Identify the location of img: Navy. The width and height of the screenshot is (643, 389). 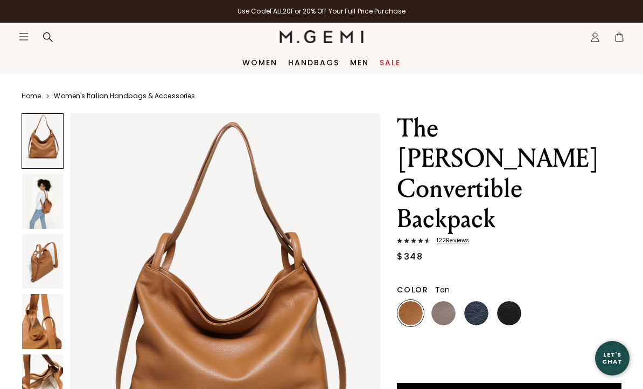
(476, 313).